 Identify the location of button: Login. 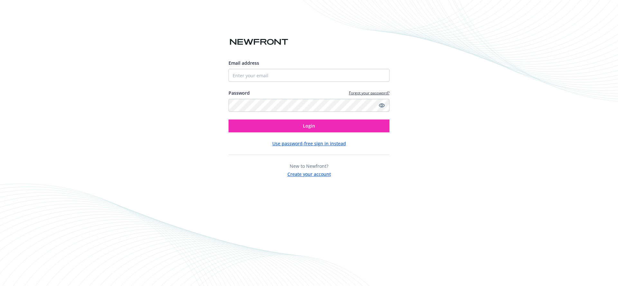
(309, 126).